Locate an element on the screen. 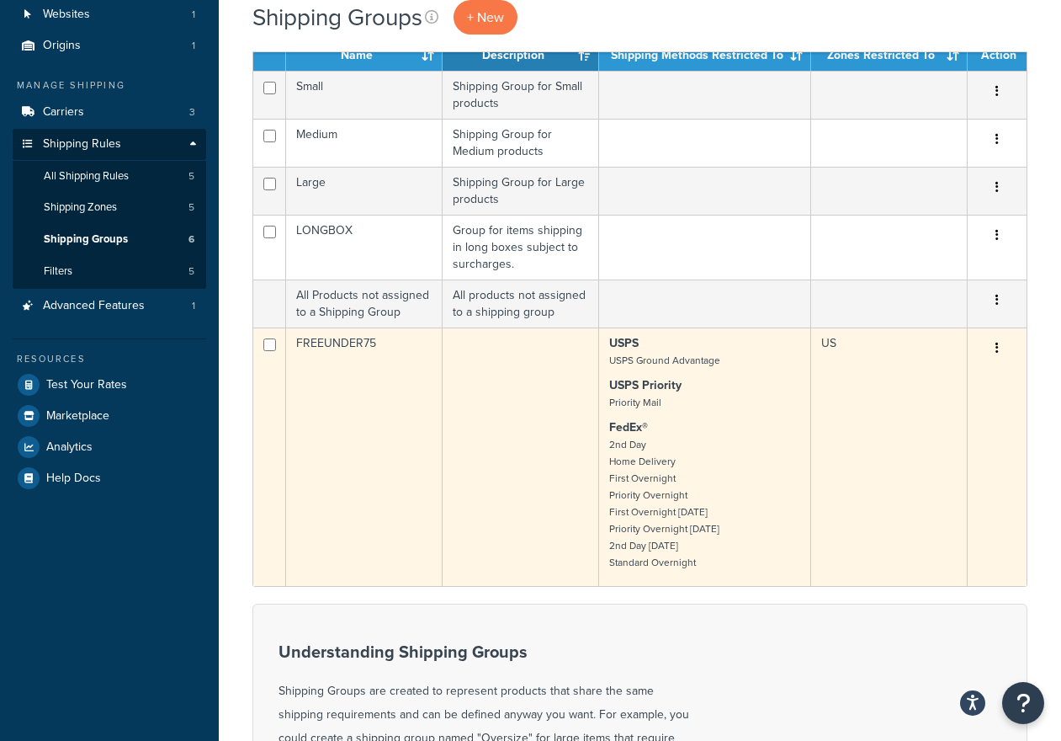 This screenshot has width=1061, height=741. span: Filters is located at coordinates (58, 271).